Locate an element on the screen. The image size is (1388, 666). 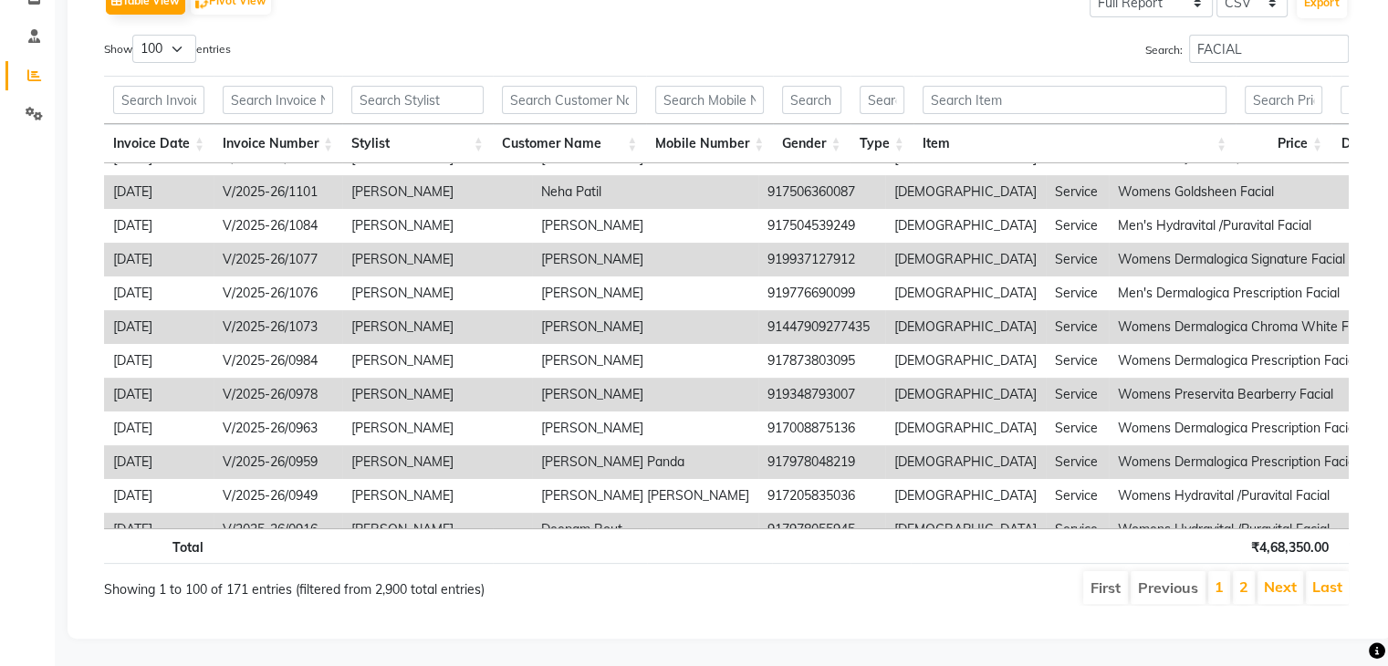
th: Invoice Number: activate to sort column ascending is located at coordinates (277, 143).